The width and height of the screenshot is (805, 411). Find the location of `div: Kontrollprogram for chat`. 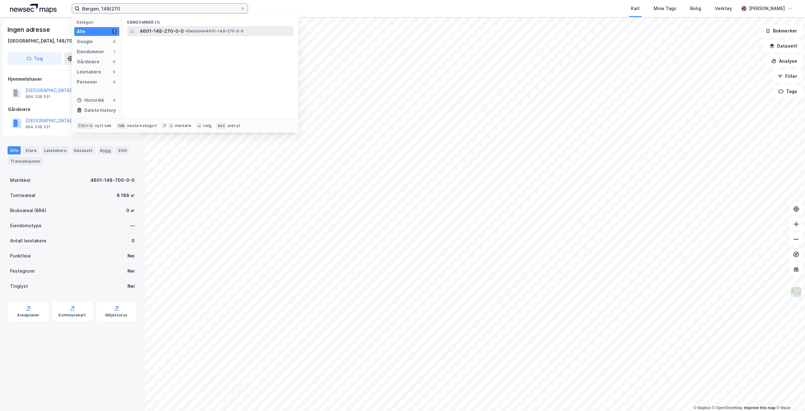

div: Kontrollprogram for chat is located at coordinates (790, 395).